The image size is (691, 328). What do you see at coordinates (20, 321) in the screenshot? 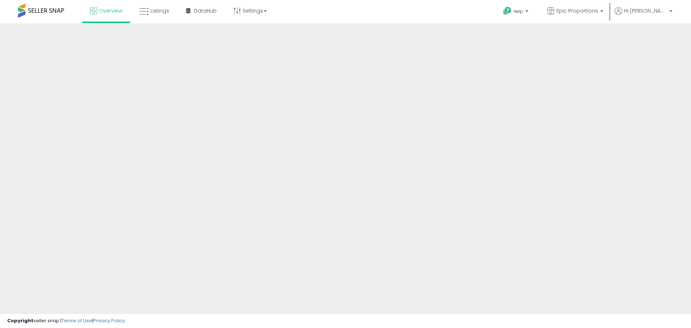
I see `strong: Copyright` at bounding box center [20, 321].